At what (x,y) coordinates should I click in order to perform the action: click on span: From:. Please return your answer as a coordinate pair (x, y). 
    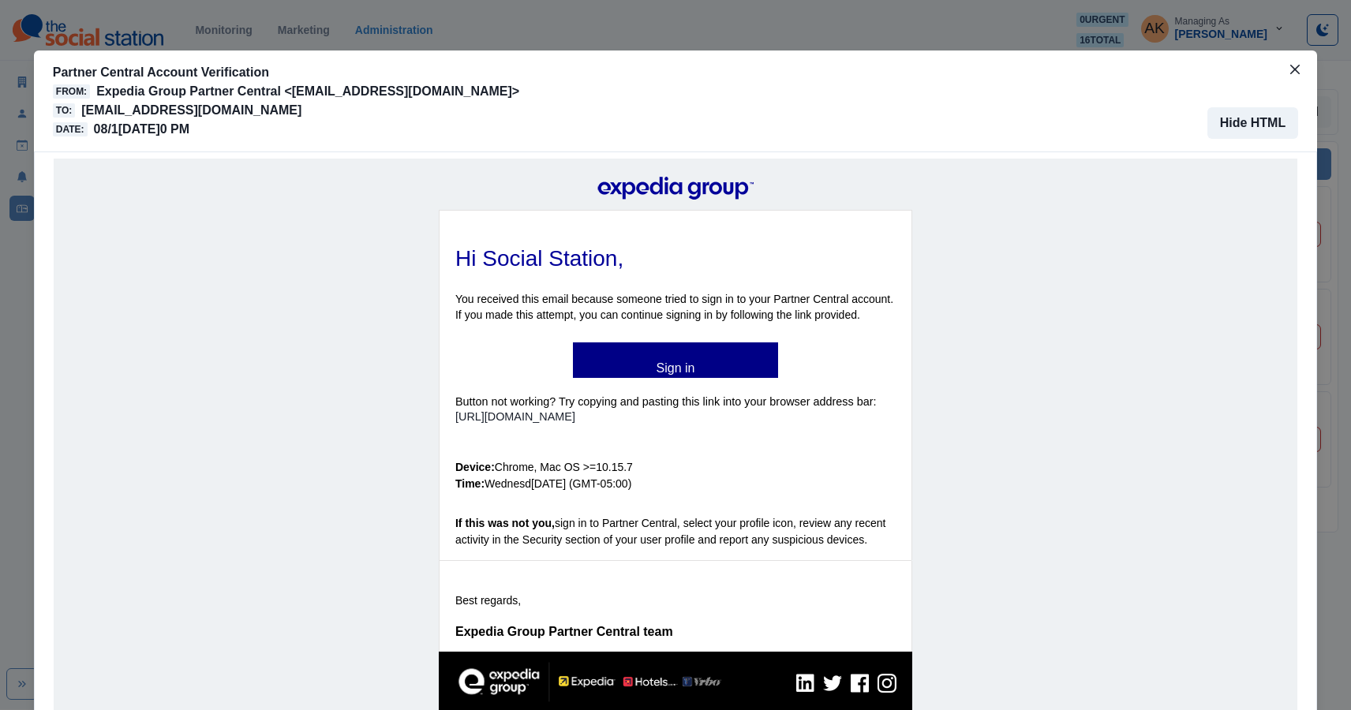
    Looking at the image, I should click on (71, 92).